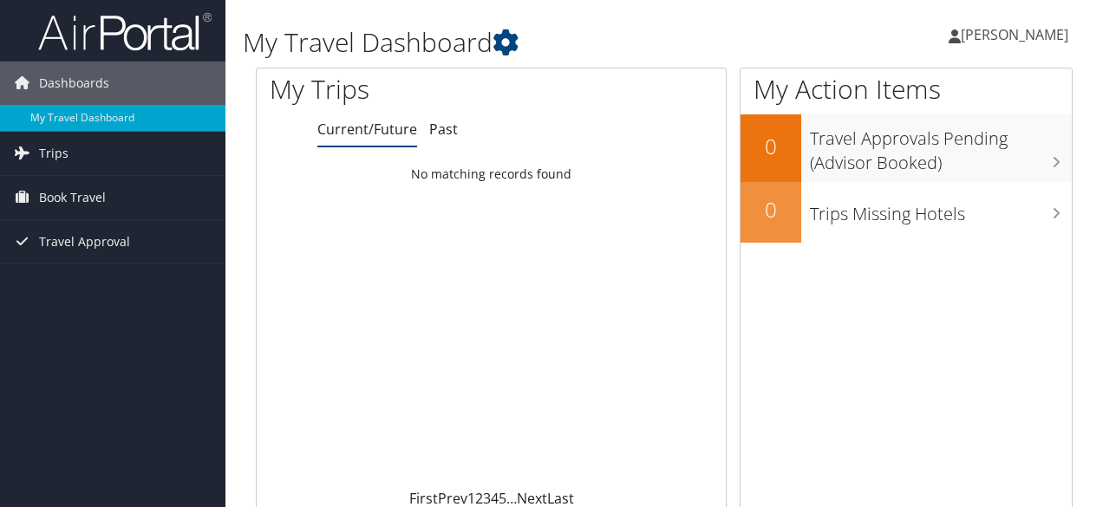 The width and height of the screenshot is (1103, 507). I want to click on a: 0Trips Missing Hotels, so click(906, 212).